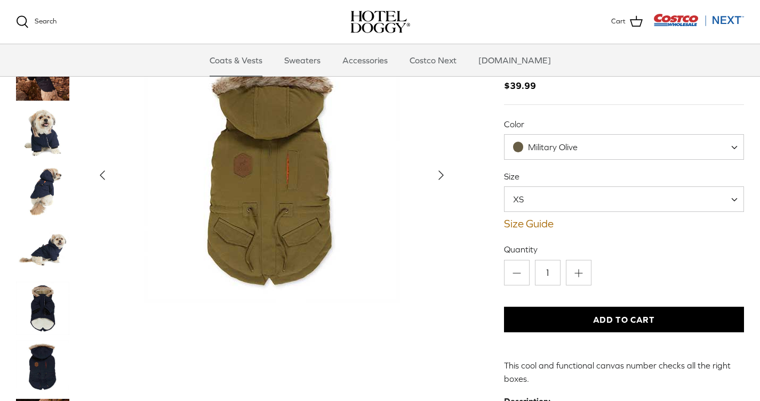 The height and width of the screenshot is (401, 760). I want to click on label: Size, so click(624, 176).